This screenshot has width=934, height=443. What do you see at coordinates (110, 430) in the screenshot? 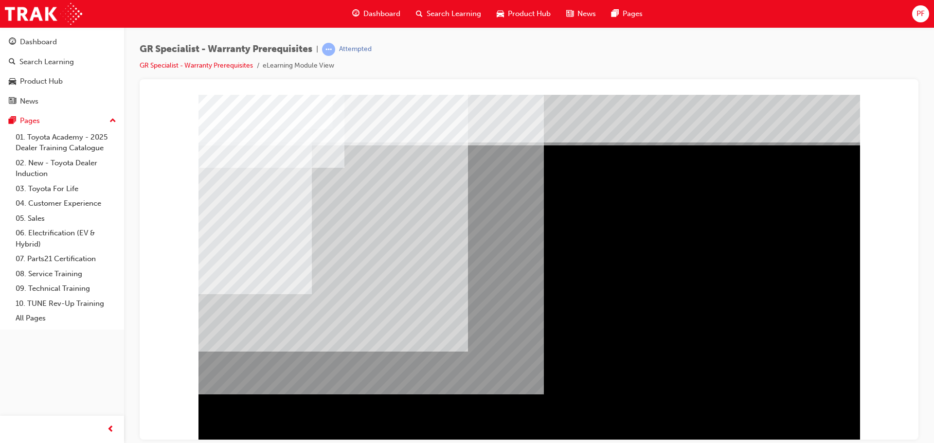
I see `span: prev-icon` at bounding box center [110, 430].